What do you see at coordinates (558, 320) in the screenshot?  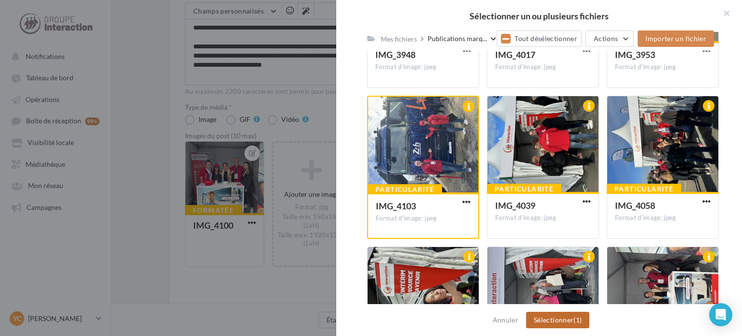 I see `button: Sélectionner(1)` at bounding box center [558, 320].